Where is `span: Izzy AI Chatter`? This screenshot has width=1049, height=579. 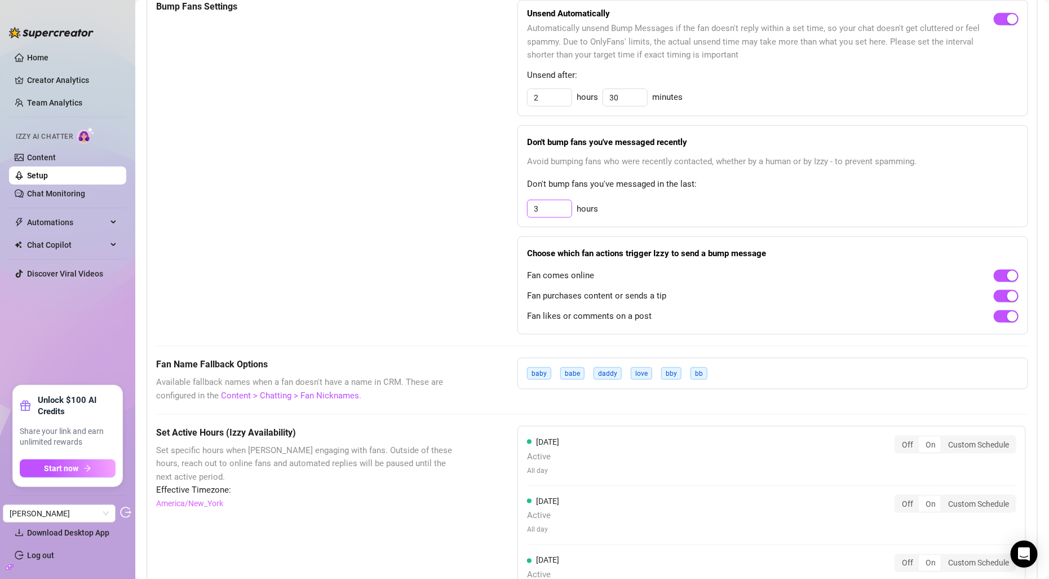 span: Izzy AI Chatter is located at coordinates (44, 136).